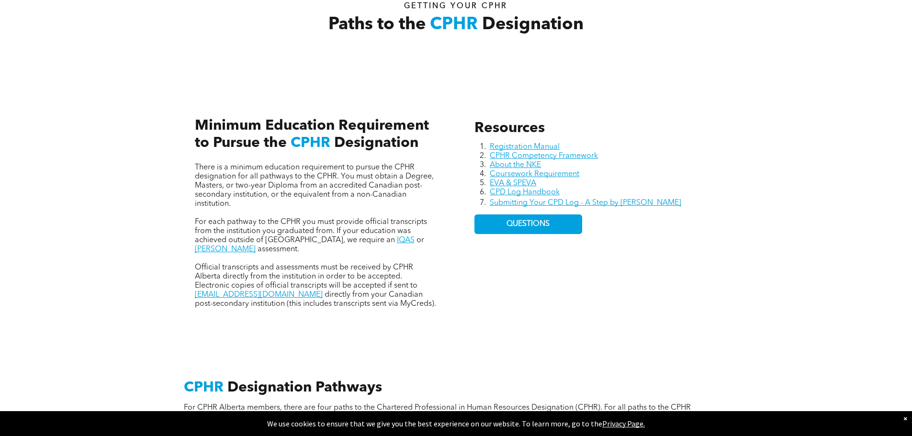  Describe the element at coordinates (306, 277) in the screenshot. I see `span: Official transcripts and assessments must be received by CPHR Alberta directly from the instituti...` at that location.